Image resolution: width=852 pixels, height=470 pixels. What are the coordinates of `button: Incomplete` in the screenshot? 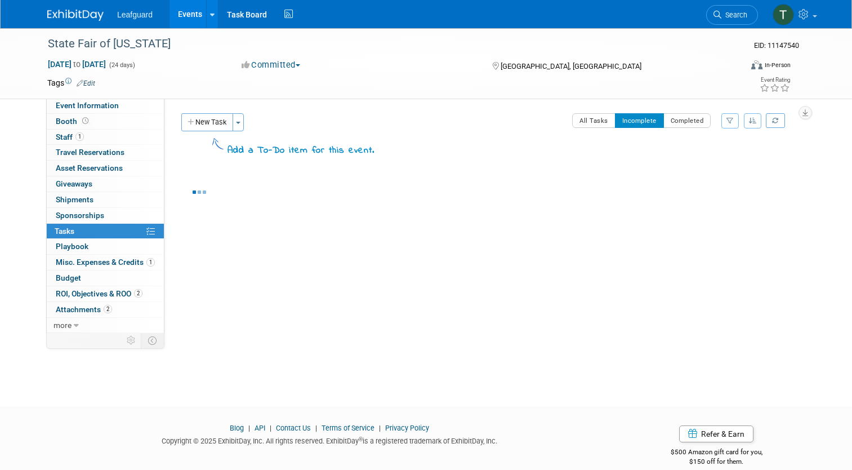 It's located at (639, 121).